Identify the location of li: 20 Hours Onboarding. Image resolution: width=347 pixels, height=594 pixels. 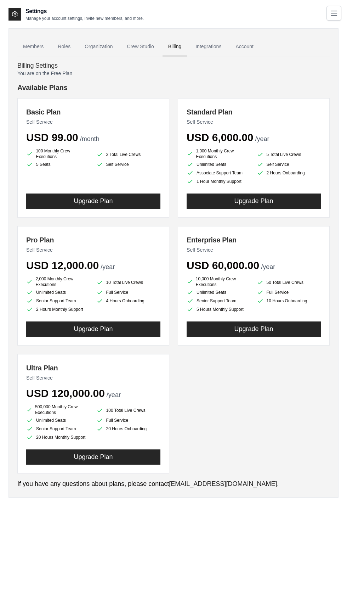
(129, 429).